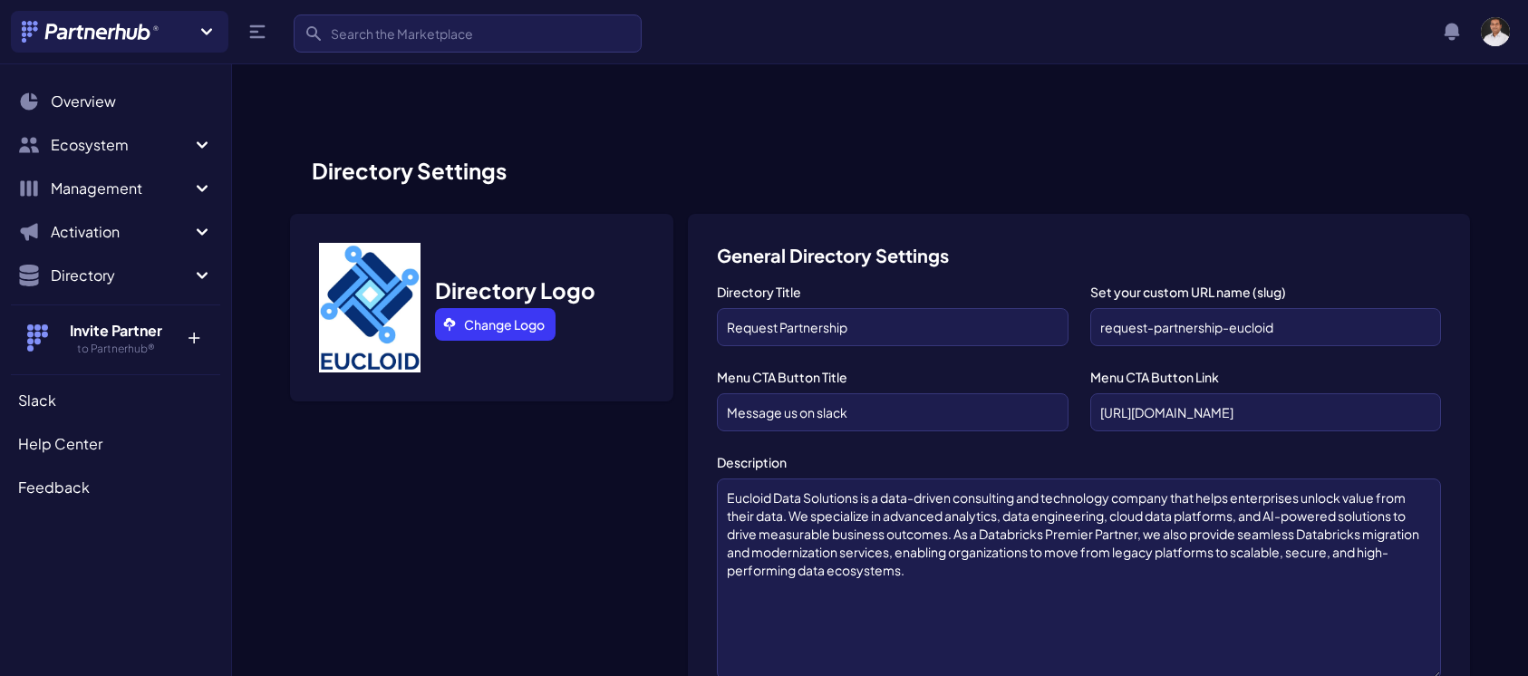 The width and height of the screenshot is (1528, 676). What do you see at coordinates (121, 189) in the screenshot?
I see `span: Management` at bounding box center [121, 189].